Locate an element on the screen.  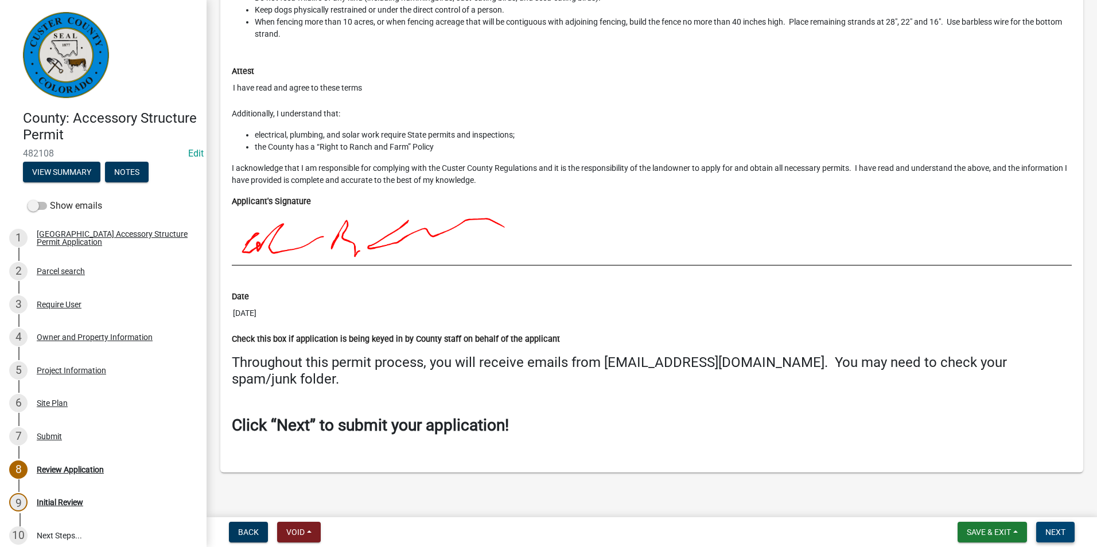
wm-modal-confirm: Notes is located at coordinates (127, 173).